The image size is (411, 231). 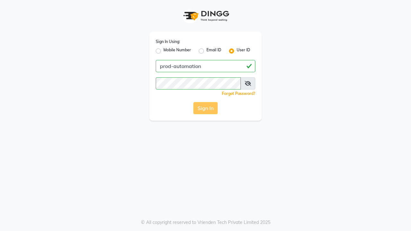 I want to click on label: Mobile Number, so click(x=177, y=51).